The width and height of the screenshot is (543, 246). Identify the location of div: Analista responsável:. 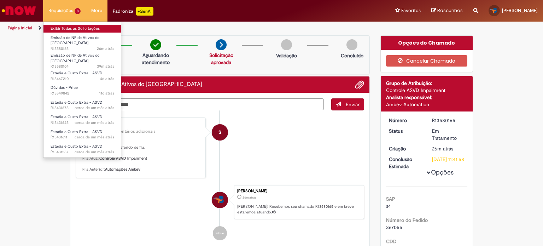
(427, 97).